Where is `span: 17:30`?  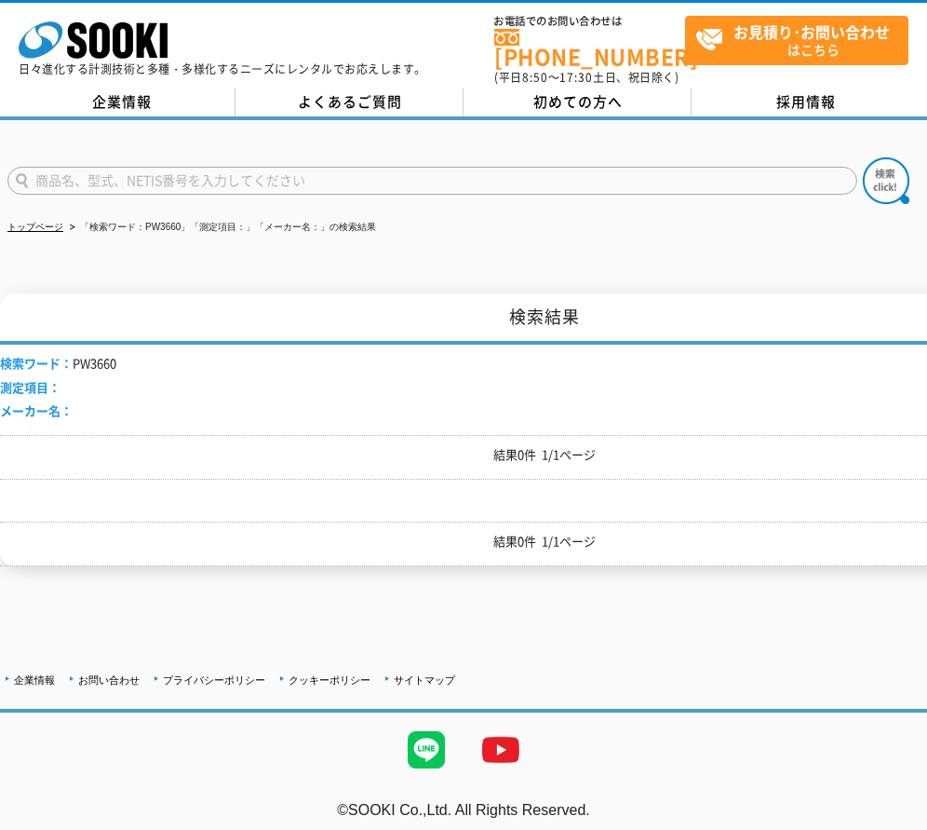
span: 17:30 is located at coordinates (576, 77).